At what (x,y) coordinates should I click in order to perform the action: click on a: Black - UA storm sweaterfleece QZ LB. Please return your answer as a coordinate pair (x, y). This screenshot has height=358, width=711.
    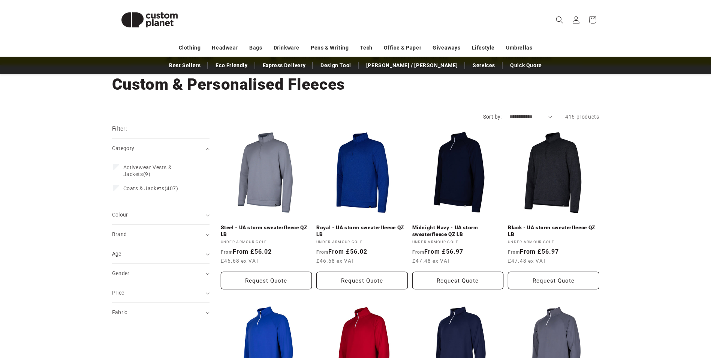
    Looking at the image, I should click on (554, 231).